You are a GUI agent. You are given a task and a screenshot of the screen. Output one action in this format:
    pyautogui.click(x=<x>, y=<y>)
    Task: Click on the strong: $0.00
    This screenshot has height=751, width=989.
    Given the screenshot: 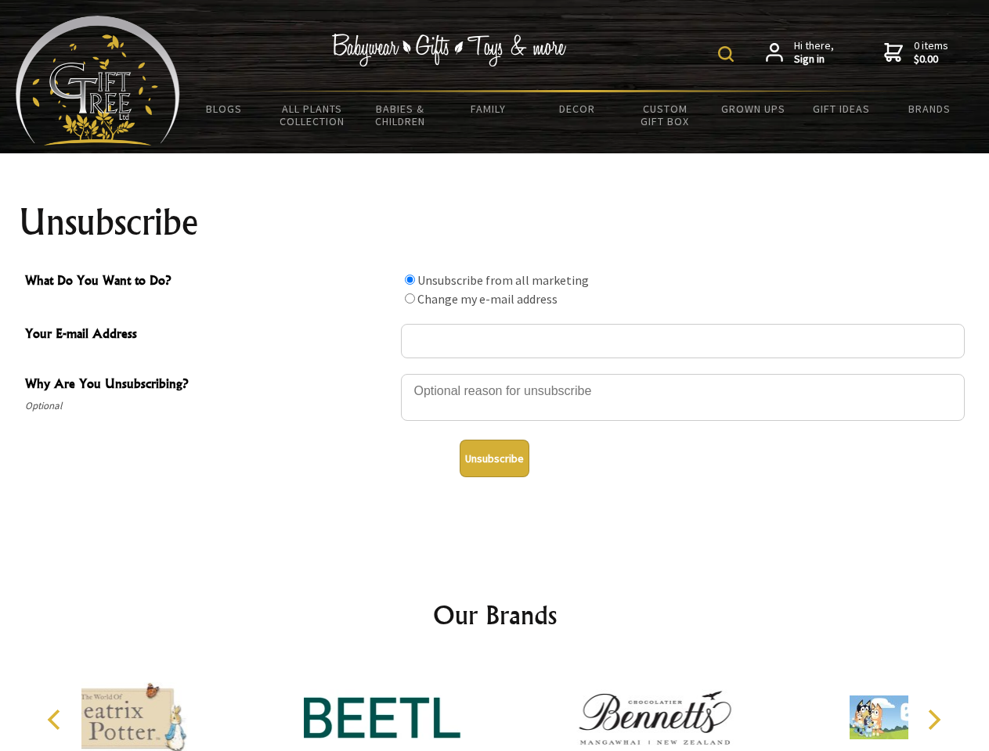 What is the action you would take?
    pyautogui.click(x=931, y=59)
    